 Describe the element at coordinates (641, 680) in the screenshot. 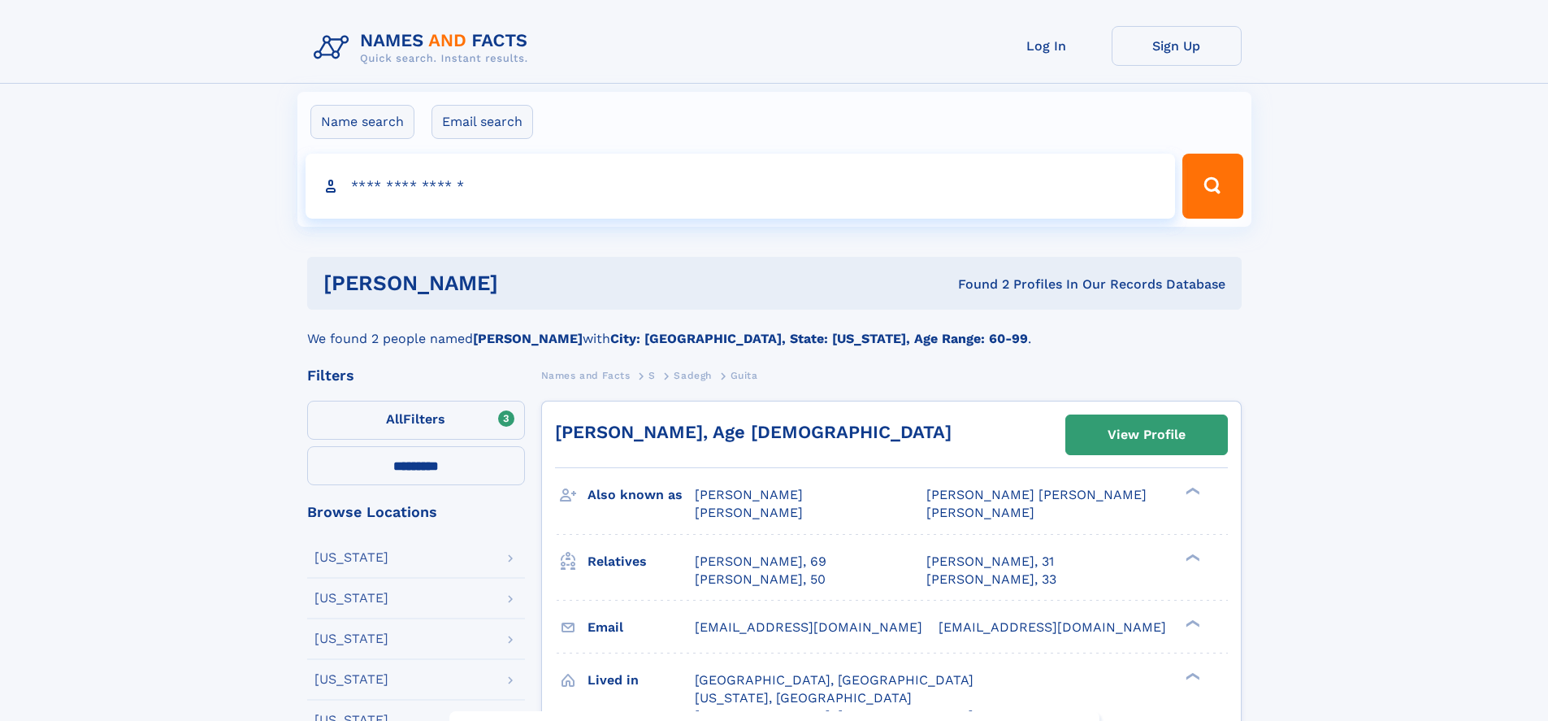

I see `h3: Lived in` at that location.